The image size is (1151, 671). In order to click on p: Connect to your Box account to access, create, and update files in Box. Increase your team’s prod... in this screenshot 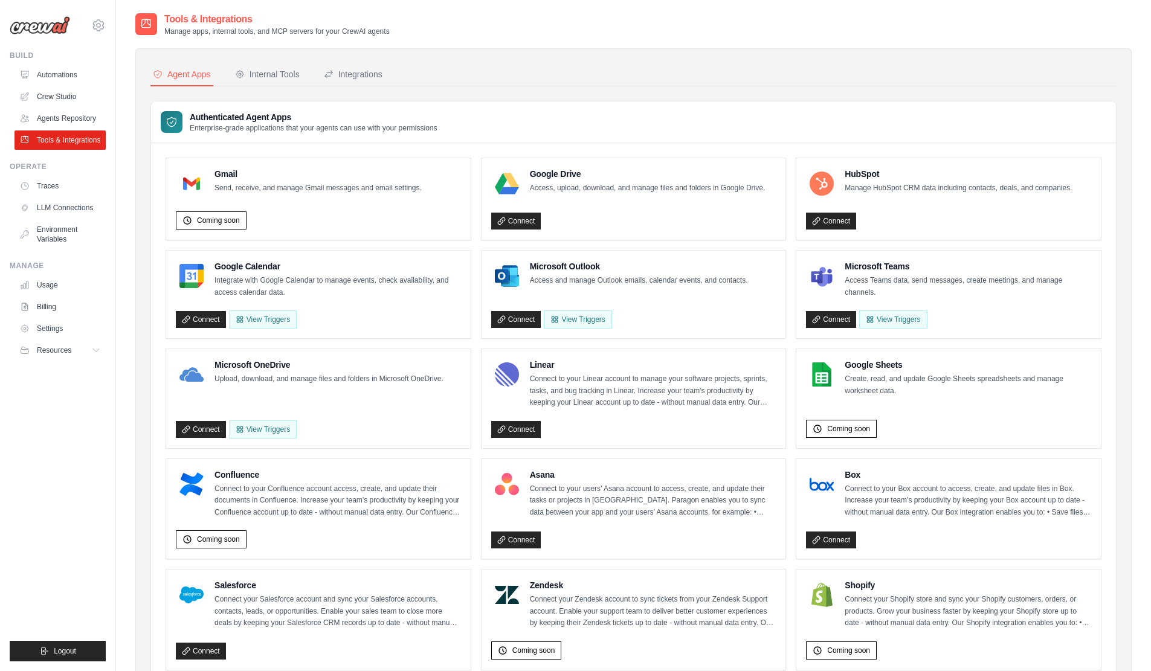, I will do `click(968, 501)`.